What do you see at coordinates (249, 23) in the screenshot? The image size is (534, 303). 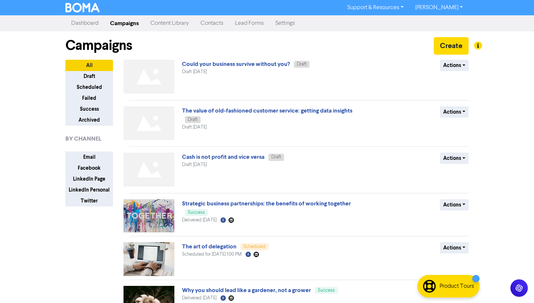 I see `a: Lead Forms` at bounding box center [249, 23].